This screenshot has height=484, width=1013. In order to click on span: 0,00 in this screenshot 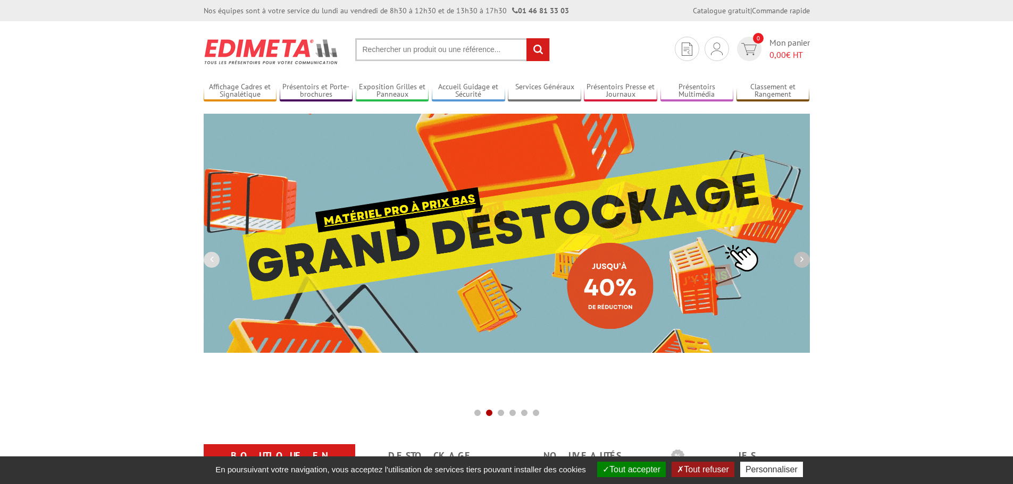, I will do `click(777, 55)`.